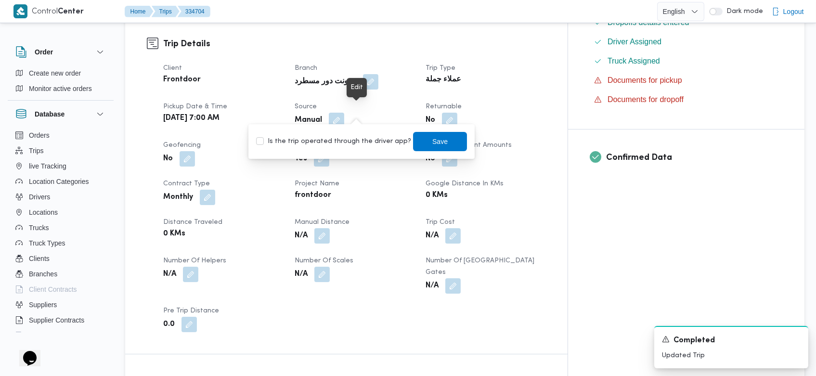 The height and width of the screenshot is (376, 816). Describe the element at coordinates (71, 12) in the screenshot. I see `b: Center` at that location.